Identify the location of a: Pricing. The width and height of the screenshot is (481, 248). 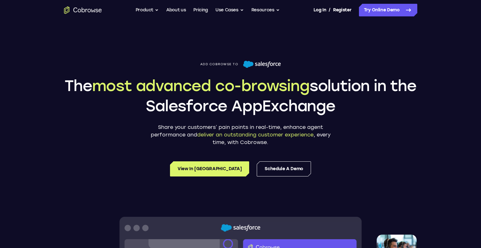
(201, 10).